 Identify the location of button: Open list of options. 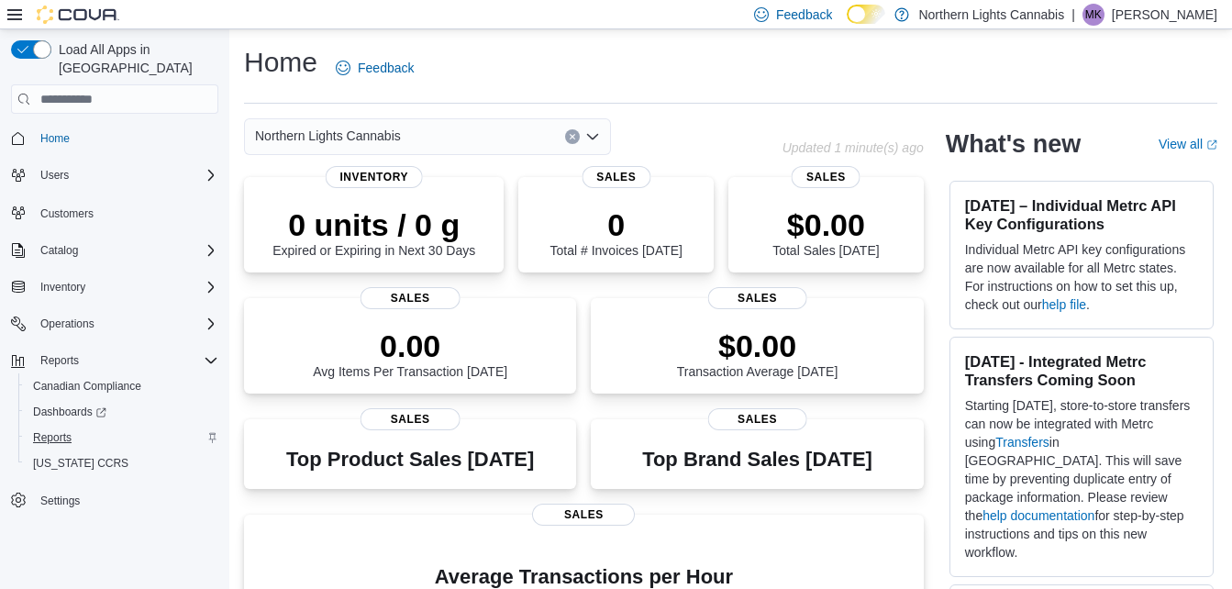
(593, 137).